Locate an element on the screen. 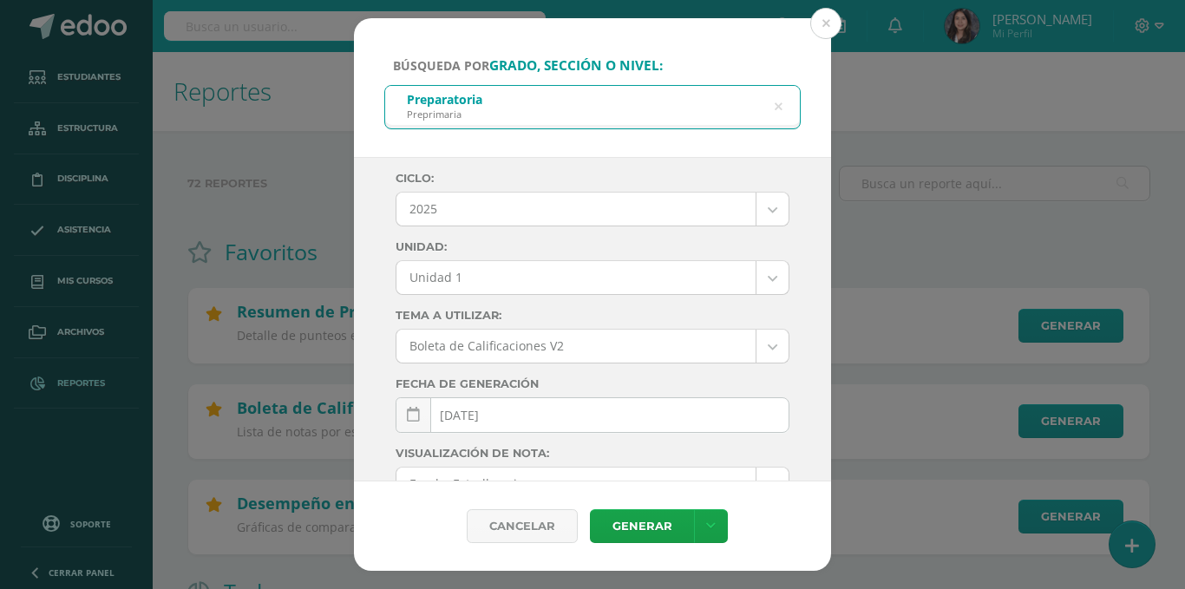  button: Close (Esc) is located at coordinates (826, 23).